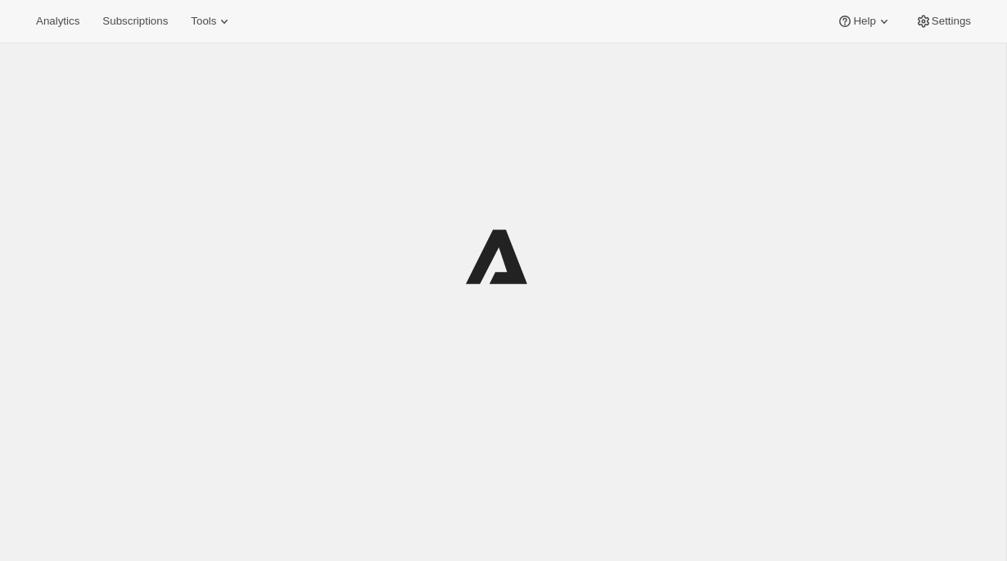  What do you see at coordinates (57, 21) in the screenshot?
I see `span: Analytics` at bounding box center [57, 21].